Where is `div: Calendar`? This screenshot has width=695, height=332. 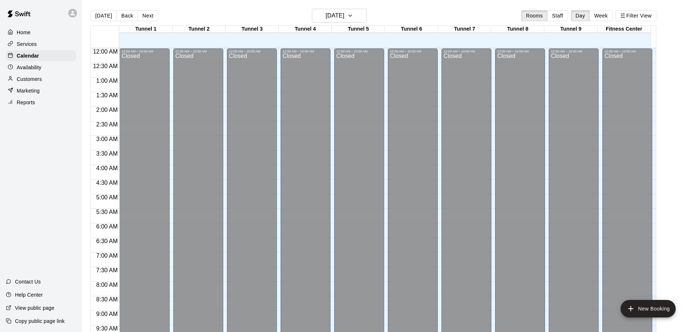
div: Calendar is located at coordinates (41, 56).